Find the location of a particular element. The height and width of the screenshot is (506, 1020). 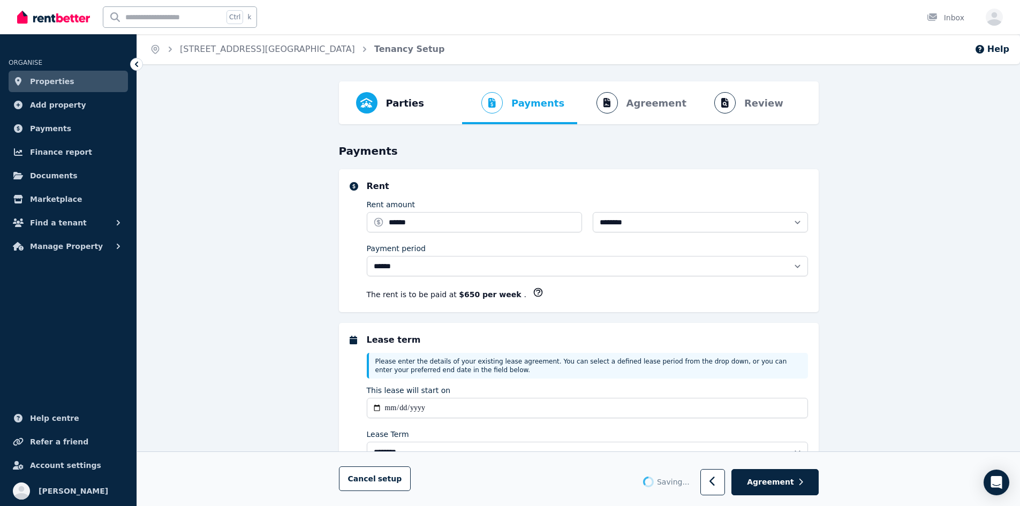

button: Cancelsetup is located at coordinates (375, 479).